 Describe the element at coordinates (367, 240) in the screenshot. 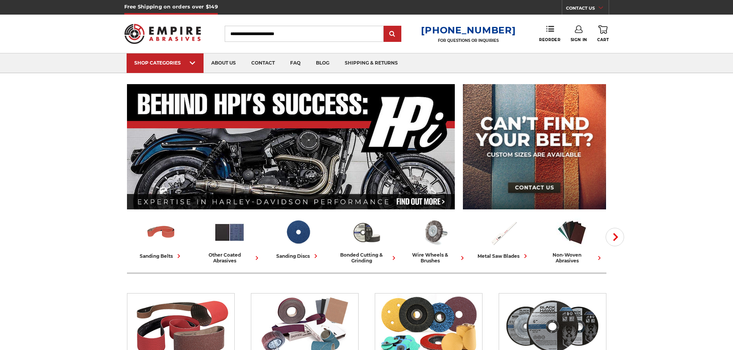

I see `a: bonded cutting & grinding` at that location.